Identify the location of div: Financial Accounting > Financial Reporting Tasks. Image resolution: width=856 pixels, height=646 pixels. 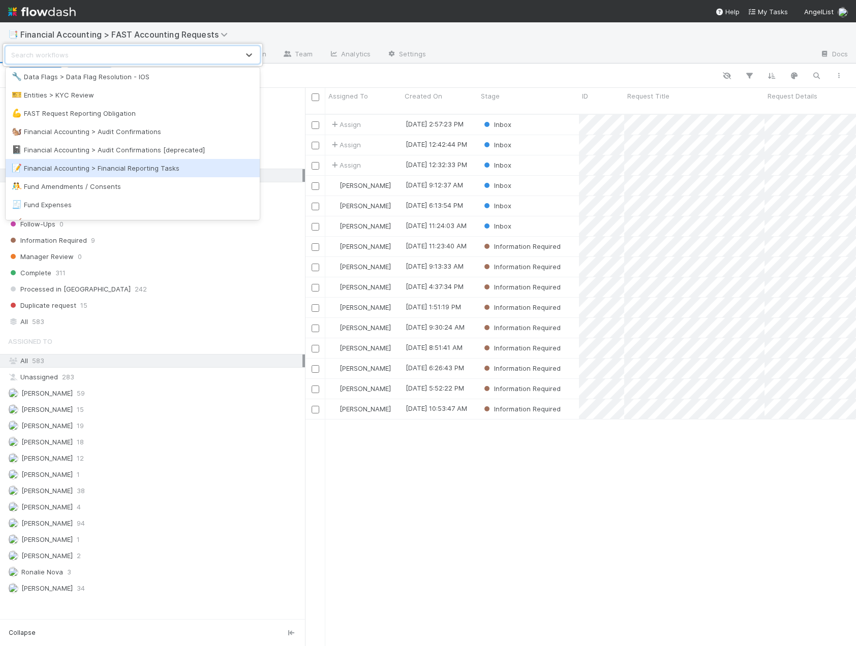
(133, 168).